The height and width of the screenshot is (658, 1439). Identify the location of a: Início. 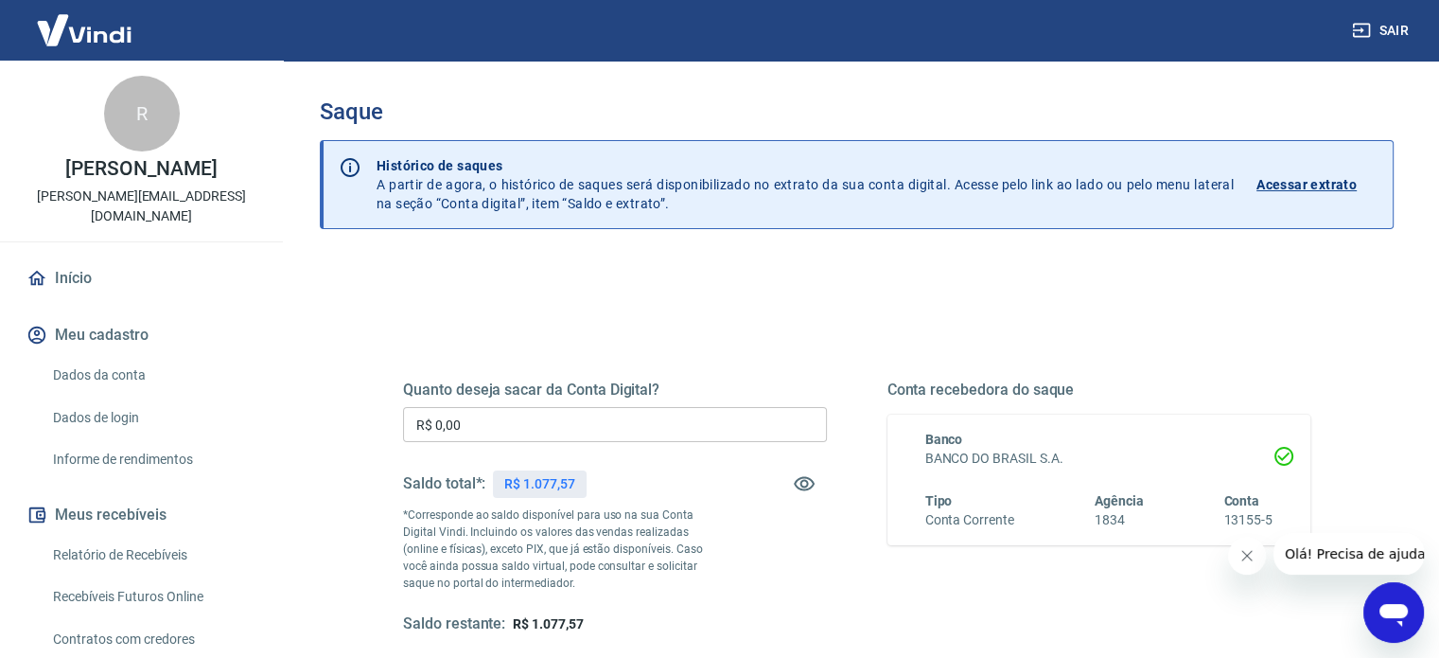
(141, 278).